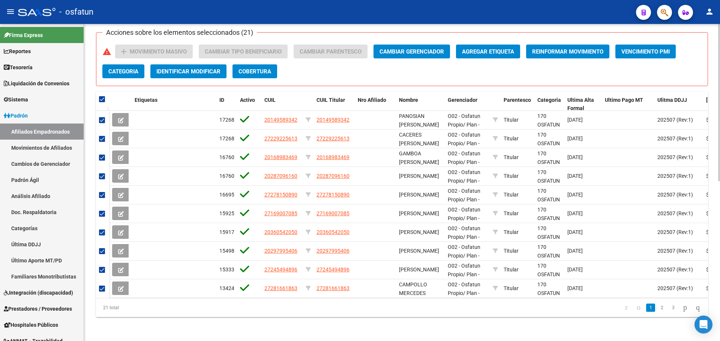 This screenshot has width=720, height=341. I want to click on span: Integración (discapacidad), so click(38, 293).